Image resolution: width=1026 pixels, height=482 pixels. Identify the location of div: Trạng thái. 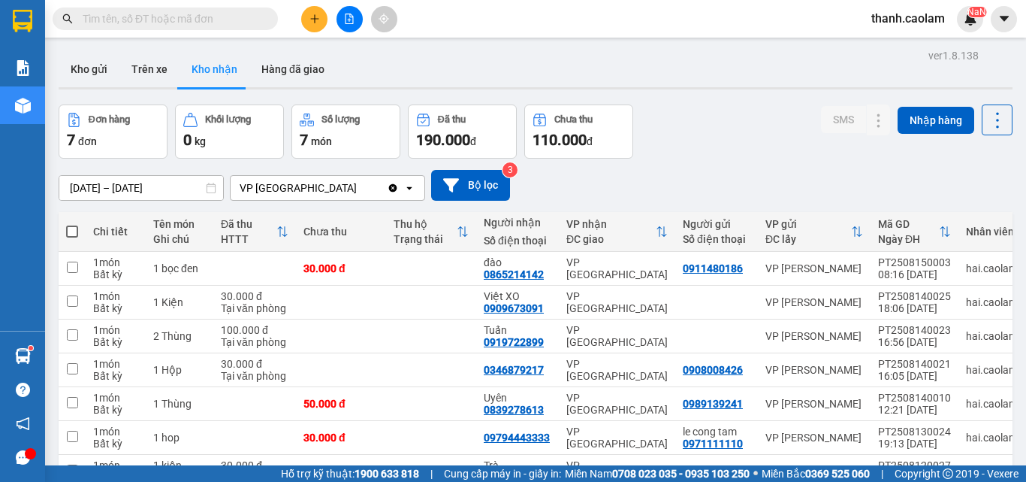
(425, 239).